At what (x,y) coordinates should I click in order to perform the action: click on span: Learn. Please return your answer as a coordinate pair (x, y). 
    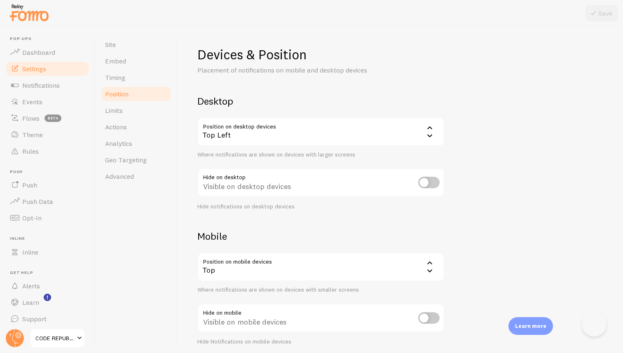
    Looking at the image, I should click on (30, 303).